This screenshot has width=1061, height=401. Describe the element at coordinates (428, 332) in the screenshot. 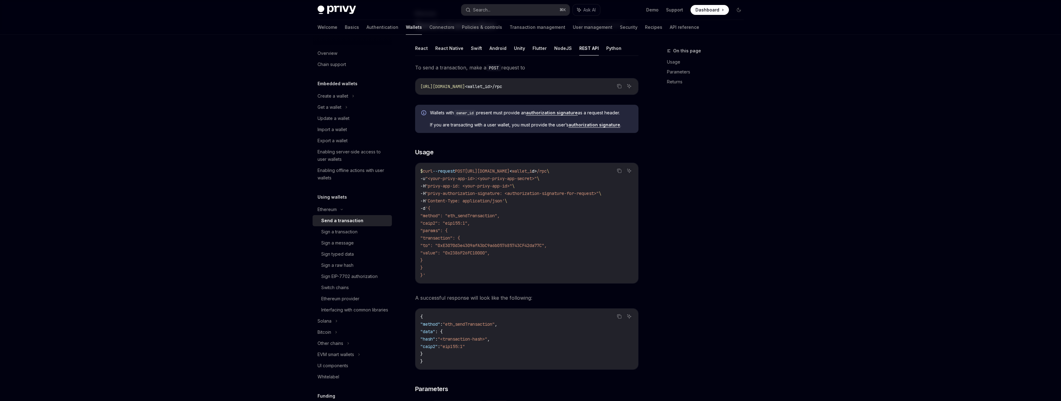

I see `span: "data"` at that location.